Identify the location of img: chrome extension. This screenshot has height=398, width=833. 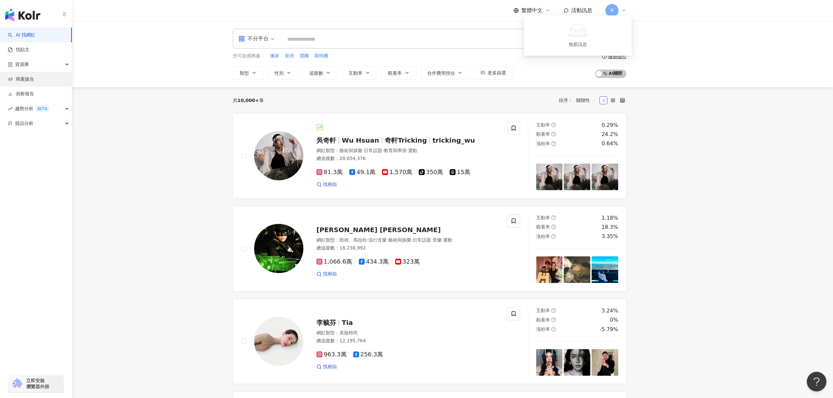
(17, 383).